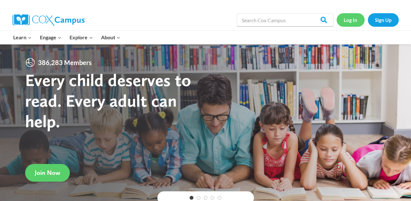  I want to click on a: 5, so click(220, 198).